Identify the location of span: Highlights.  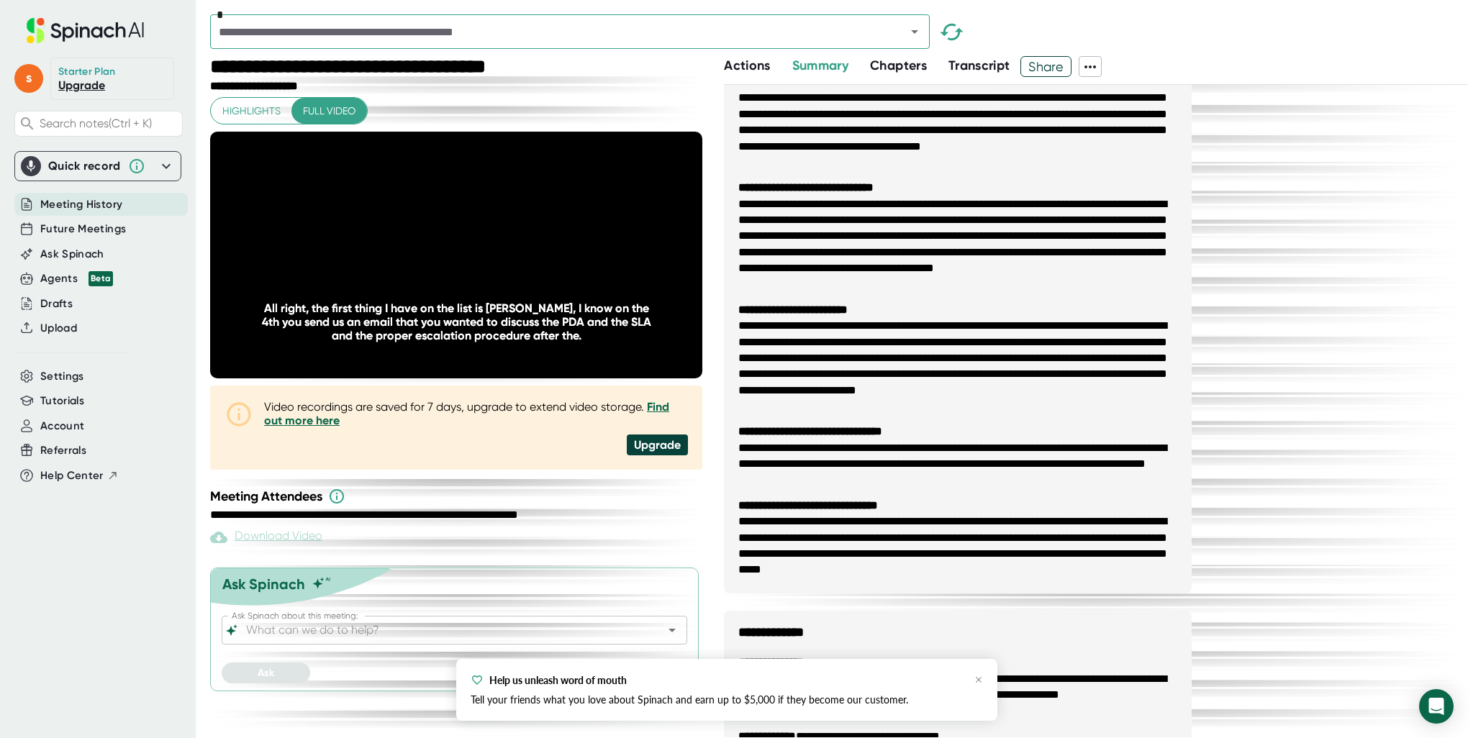
(251, 111).